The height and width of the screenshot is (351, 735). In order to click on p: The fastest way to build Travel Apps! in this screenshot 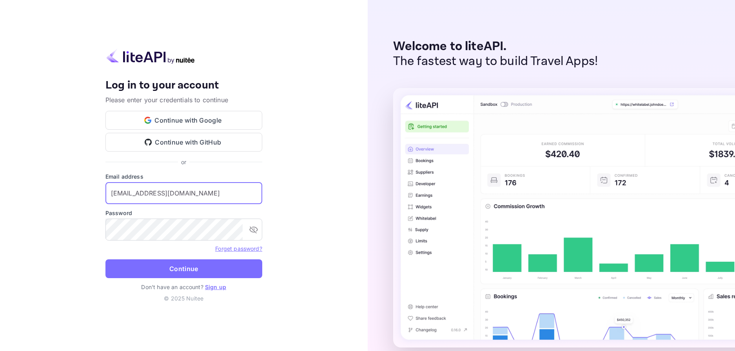, I will do `click(495, 62)`.